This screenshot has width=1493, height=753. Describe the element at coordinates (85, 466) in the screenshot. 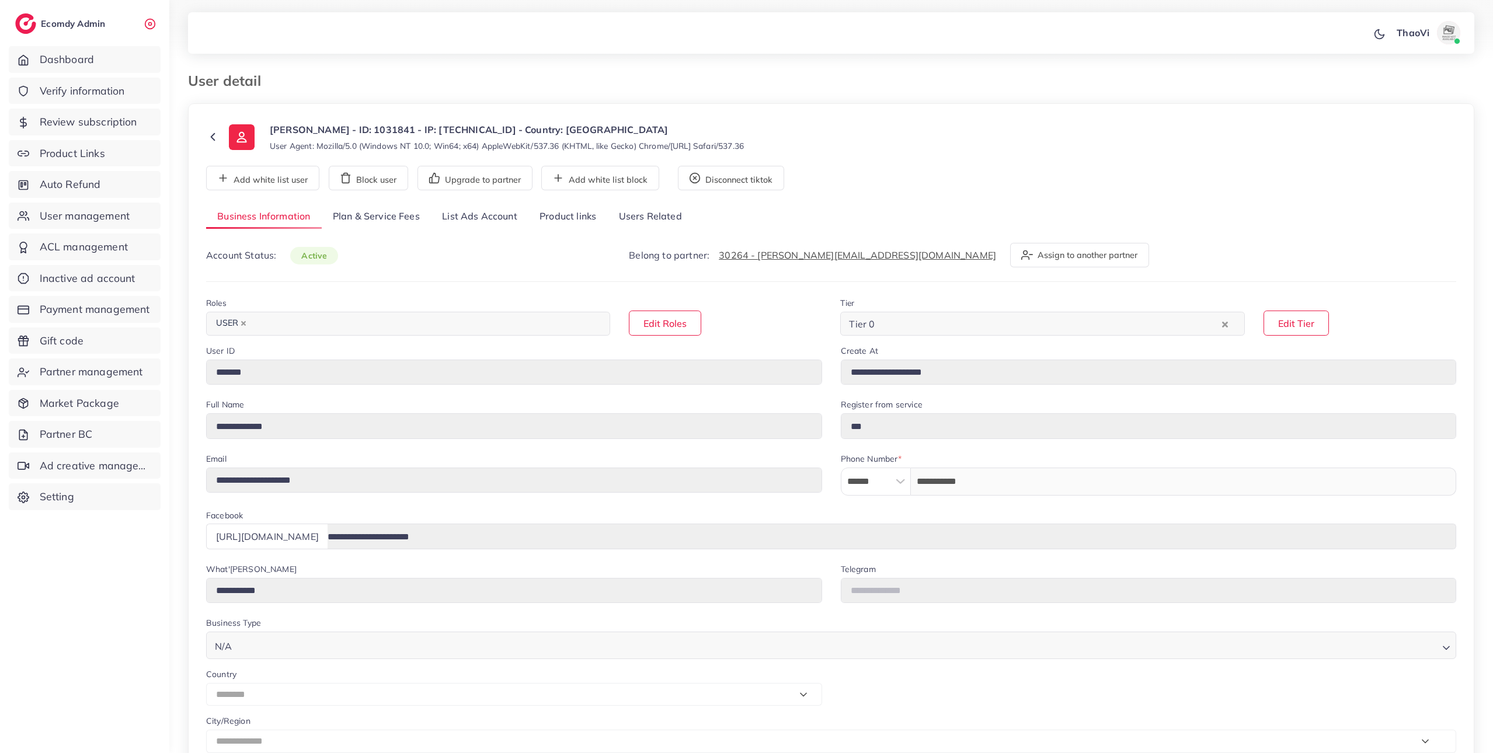

I see `a: Ad creative management` at that location.